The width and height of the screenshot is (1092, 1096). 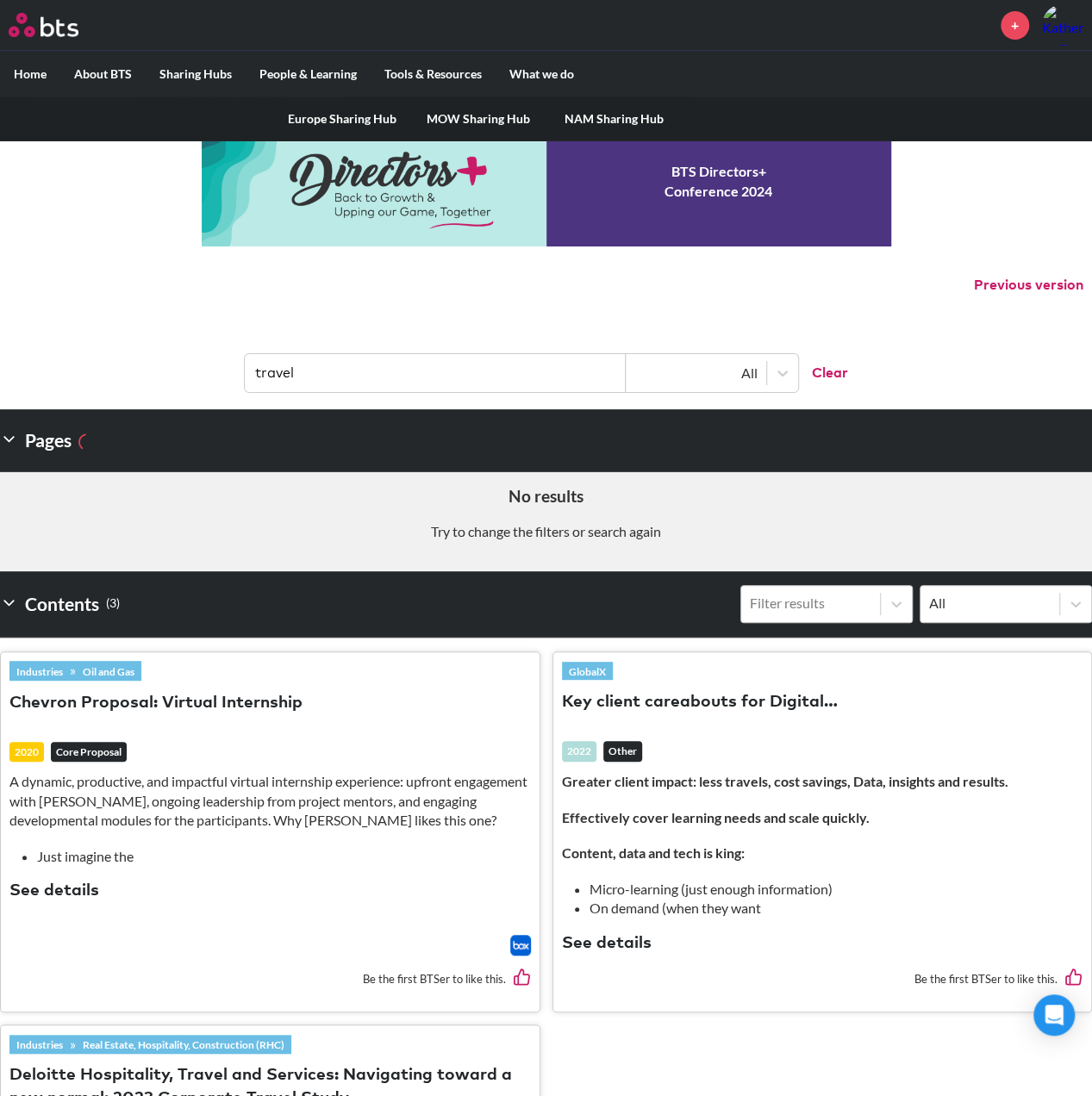 What do you see at coordinates (113, 603) in the screenshot?
I see `small: ( 3 )` at bounding box center [113, 603].